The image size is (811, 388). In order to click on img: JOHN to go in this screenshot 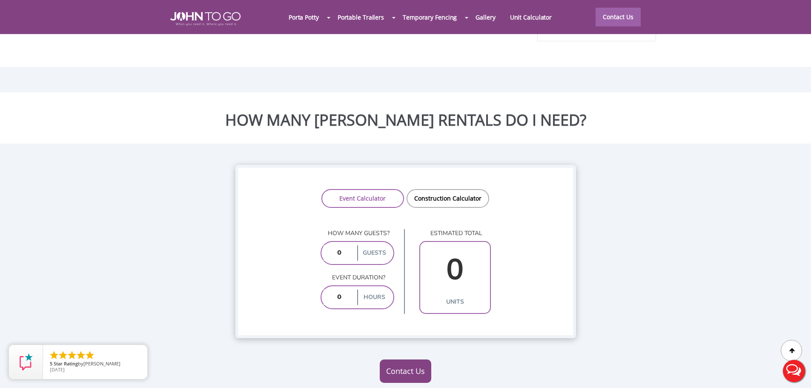, I will do `click(205, 19)`.